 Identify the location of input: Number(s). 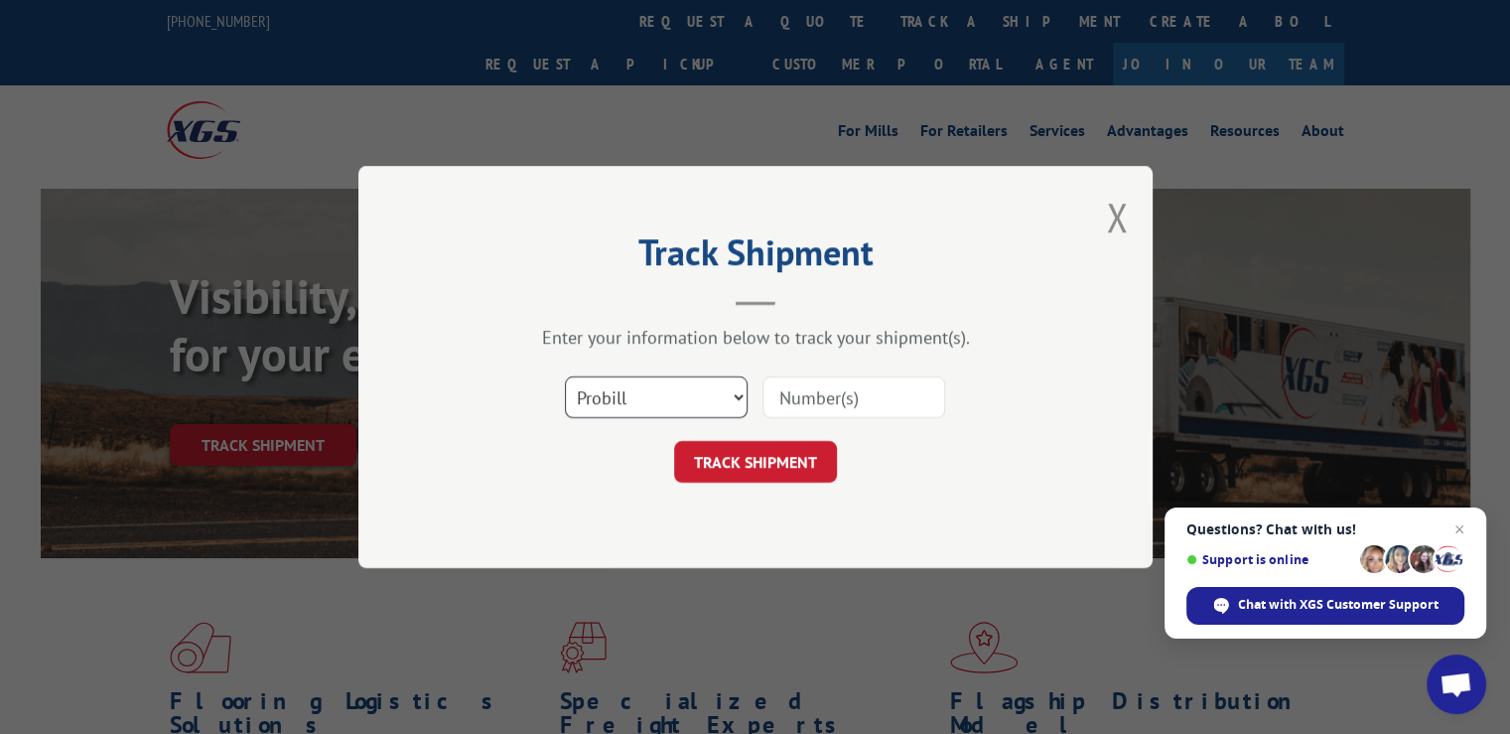
(854, 397).